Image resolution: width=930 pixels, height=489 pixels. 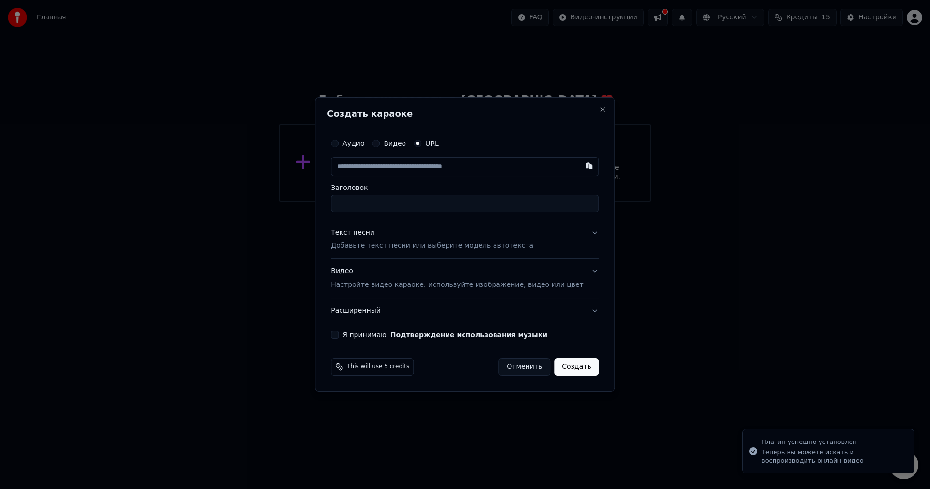 What do you see at coordinates (464, 187) in the screenshot?
I see `label: Заголовок` at bounding box center [464, 187].